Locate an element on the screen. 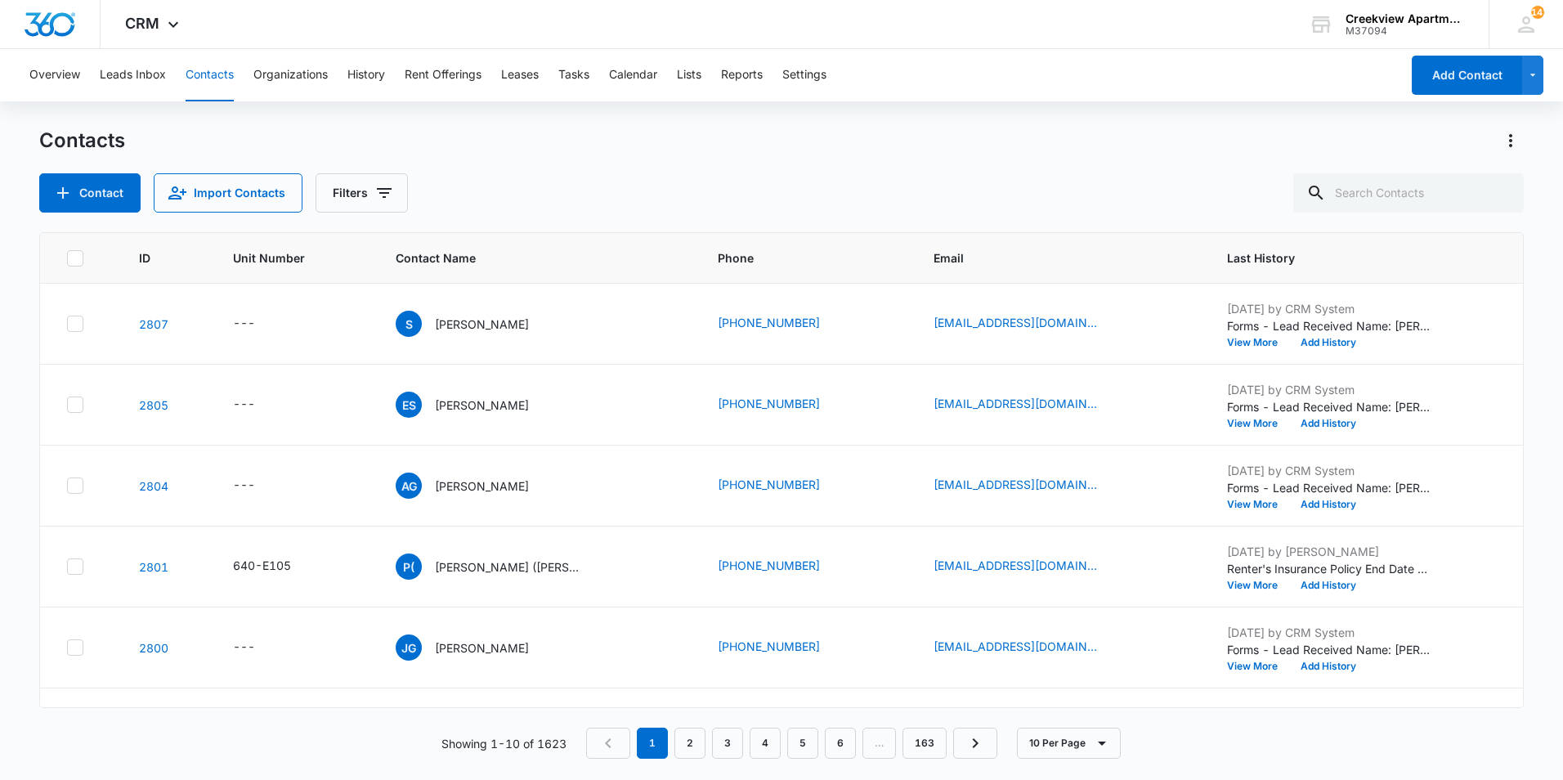 This screenshot has height=780, width=1563. span: Phone is located at coordinates (794, 258).